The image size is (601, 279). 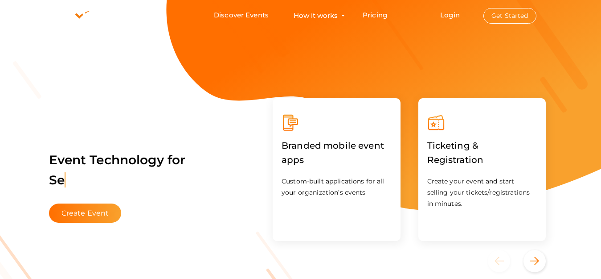 What do you see at coordinates (316, 15) in the screenshot?
I see `button: How it works` at bounding box center [316, 15].